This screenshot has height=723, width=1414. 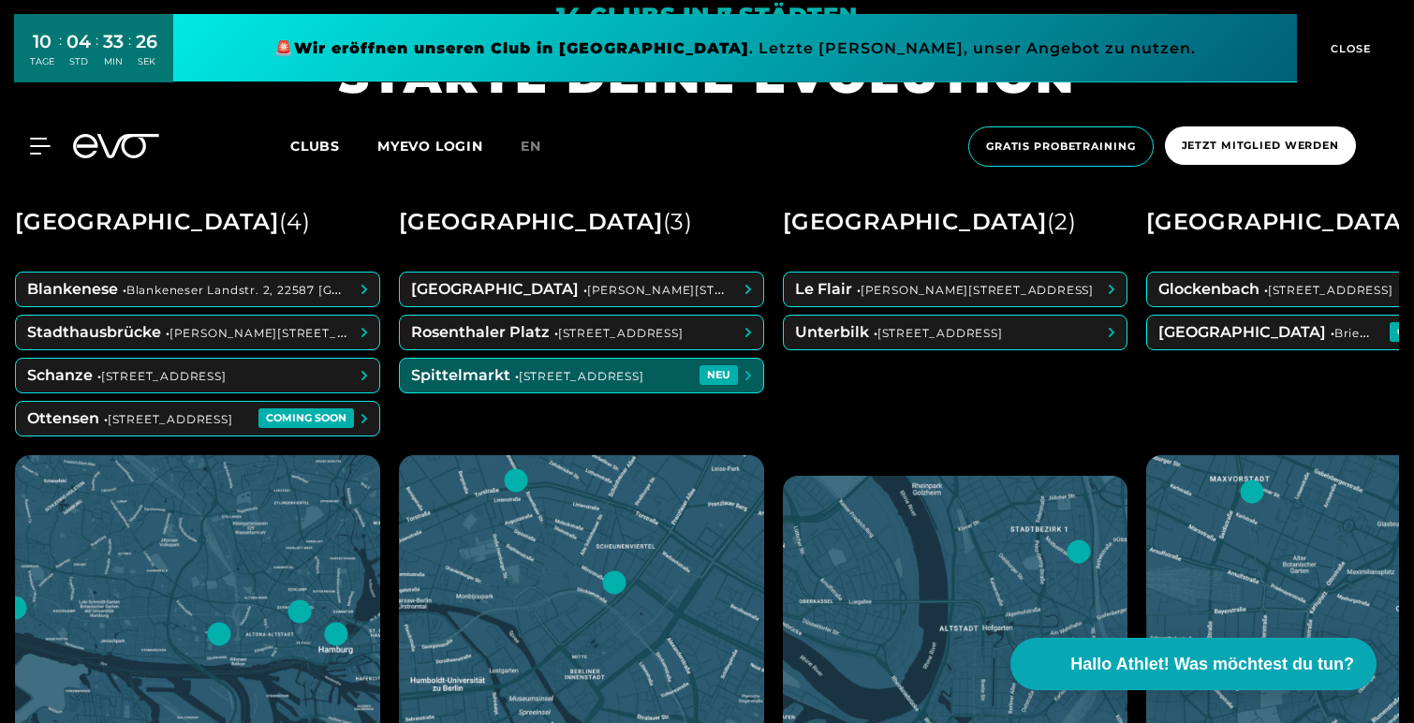 I want to click on span: CLOSE, so click(x=1349, y=49).